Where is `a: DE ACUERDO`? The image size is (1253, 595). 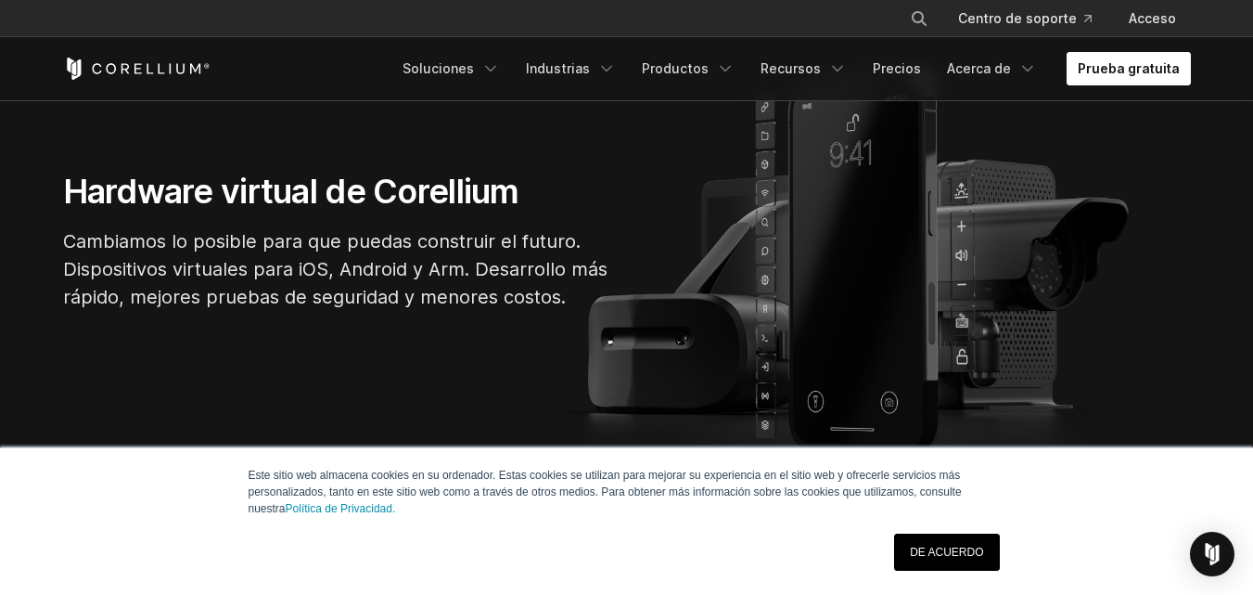
a: DE ACUERDO is located at coordinates (946, 552).